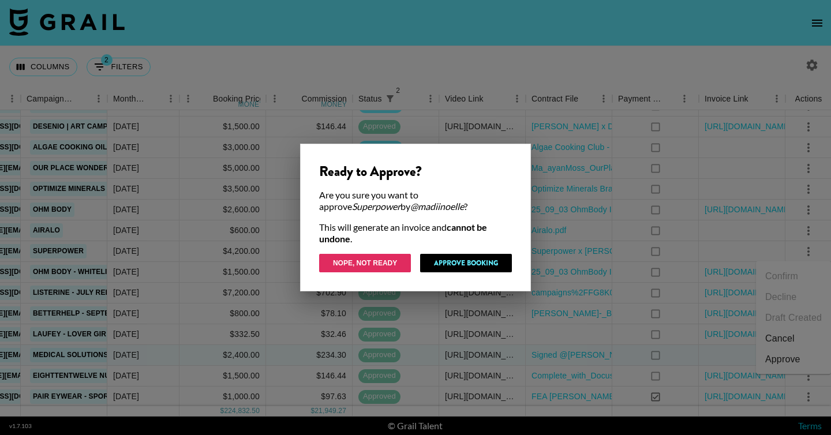 The width and height of the screenshot is (831, 435). What do you see at coordinates (415, 233) in the screenshot?
I see `div: This will generate an invoice and .` at bounding box center [415, 233].